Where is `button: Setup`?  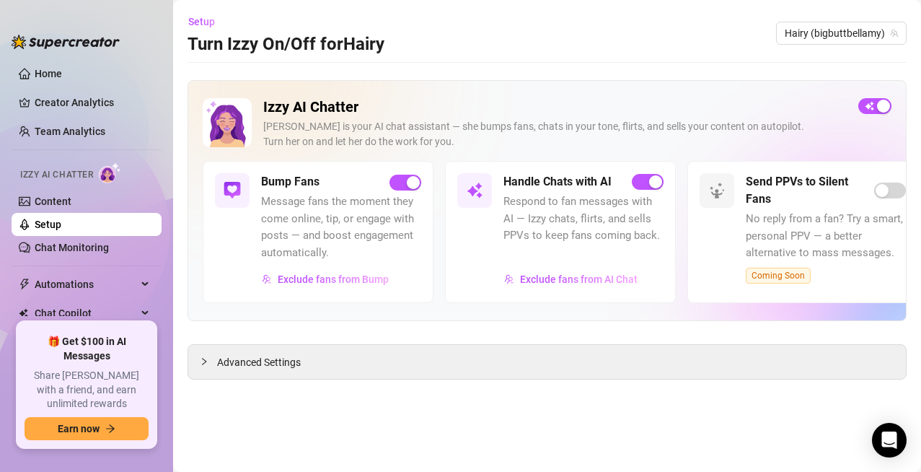
button: Setup is located at coordinates (207, 22).